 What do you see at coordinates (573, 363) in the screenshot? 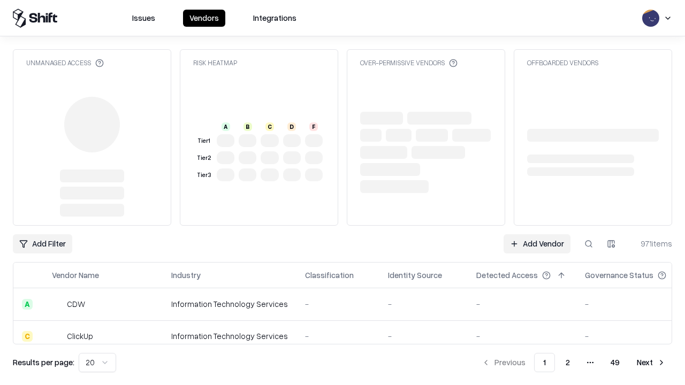
I see `nav: pagination` at bounding box center [573, 363].